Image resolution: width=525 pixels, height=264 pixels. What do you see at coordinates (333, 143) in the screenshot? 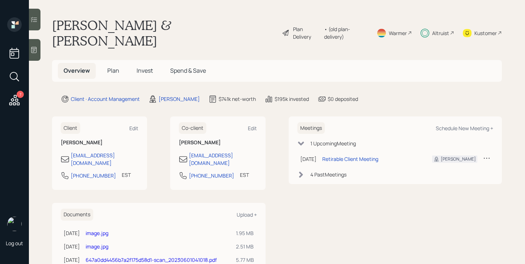
I see `div: 1 Upcoming Meeting` at bounding box center [333, 143].